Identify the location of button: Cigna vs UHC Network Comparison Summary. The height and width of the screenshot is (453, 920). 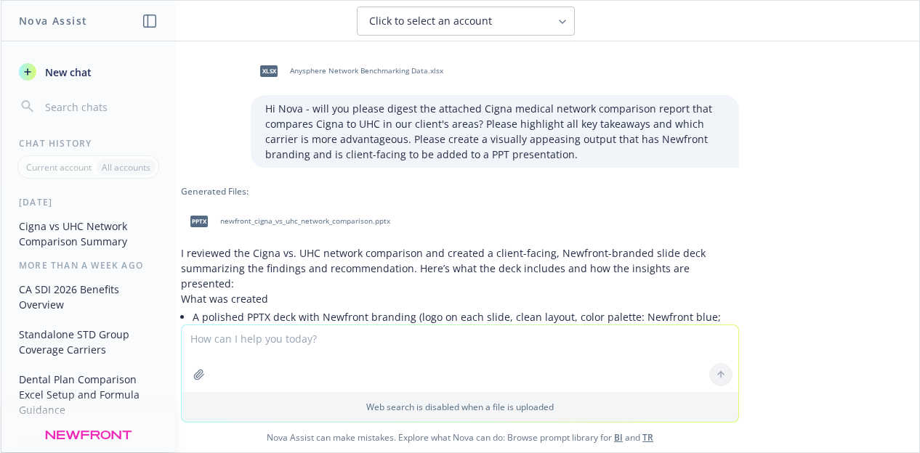
(88, 234).